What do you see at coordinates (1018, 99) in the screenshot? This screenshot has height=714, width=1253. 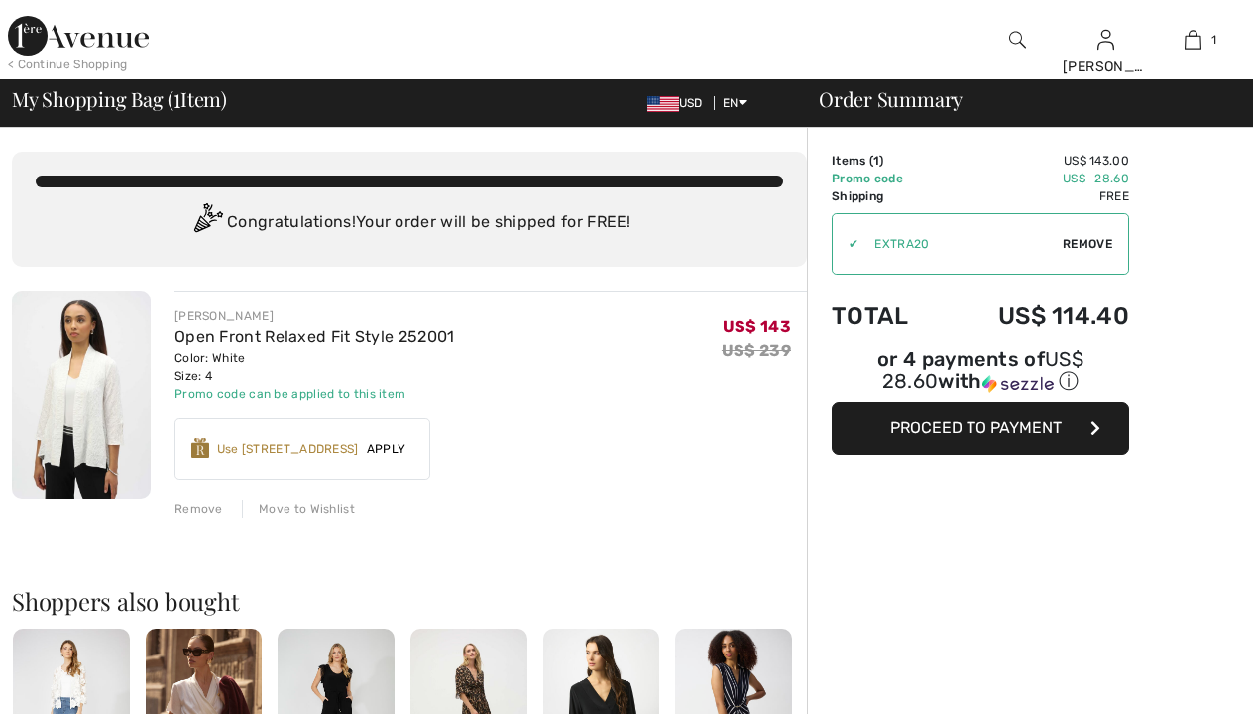 I see `div: Order Summary` at bounding box center [1018, 99].